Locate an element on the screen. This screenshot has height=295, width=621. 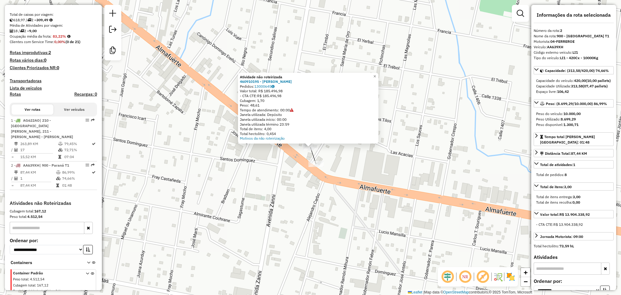
i: Distância Total is located at coordinates (16, 172).